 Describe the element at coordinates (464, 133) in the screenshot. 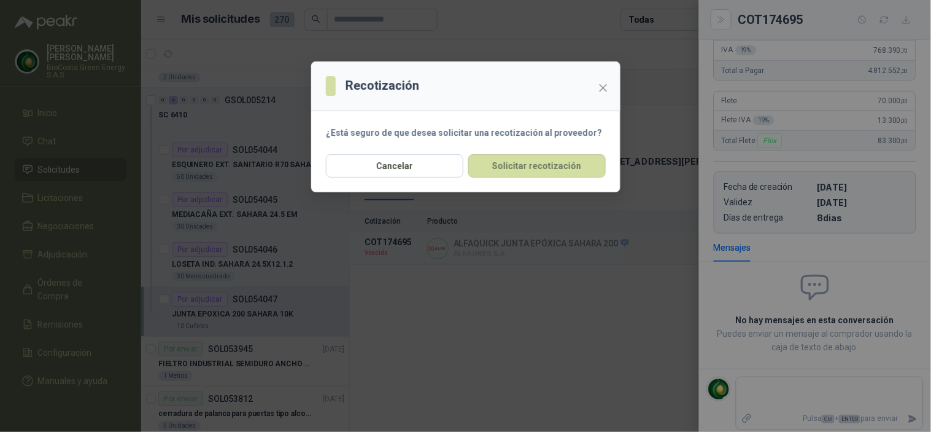

I see `strong: ¿Está seguro de que desea solicitar una recotización al proveedor?` at that location.